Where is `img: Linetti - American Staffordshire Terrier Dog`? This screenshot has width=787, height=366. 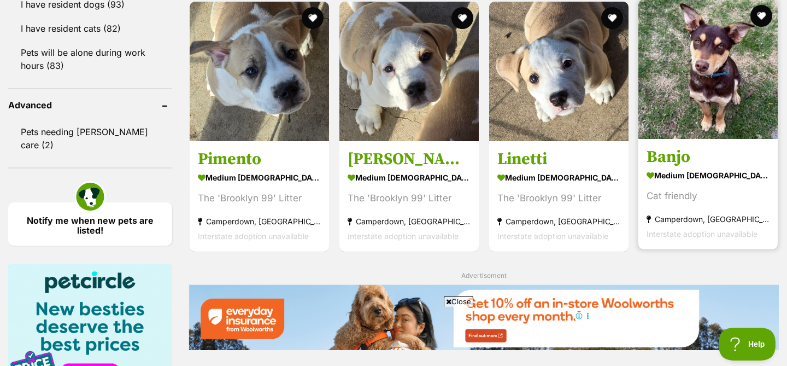 img: Linetti - American Staffordshire Terrier Dog is located at coordinates (559, 71).